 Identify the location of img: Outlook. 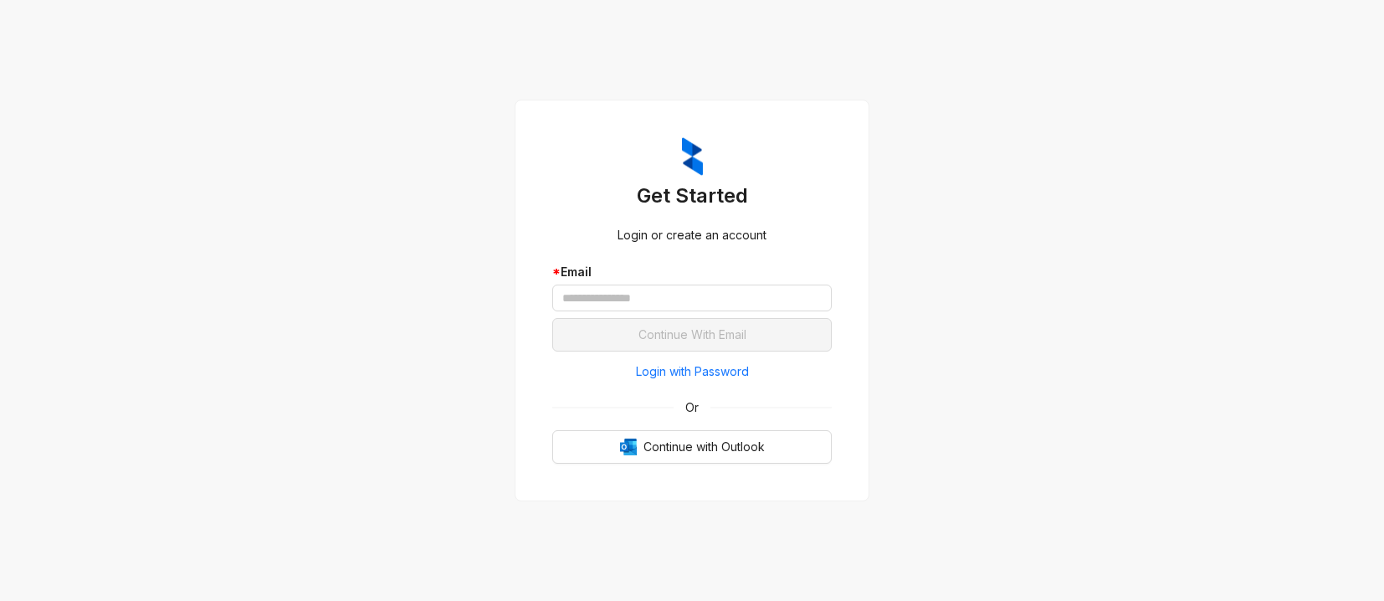
(628, 447).